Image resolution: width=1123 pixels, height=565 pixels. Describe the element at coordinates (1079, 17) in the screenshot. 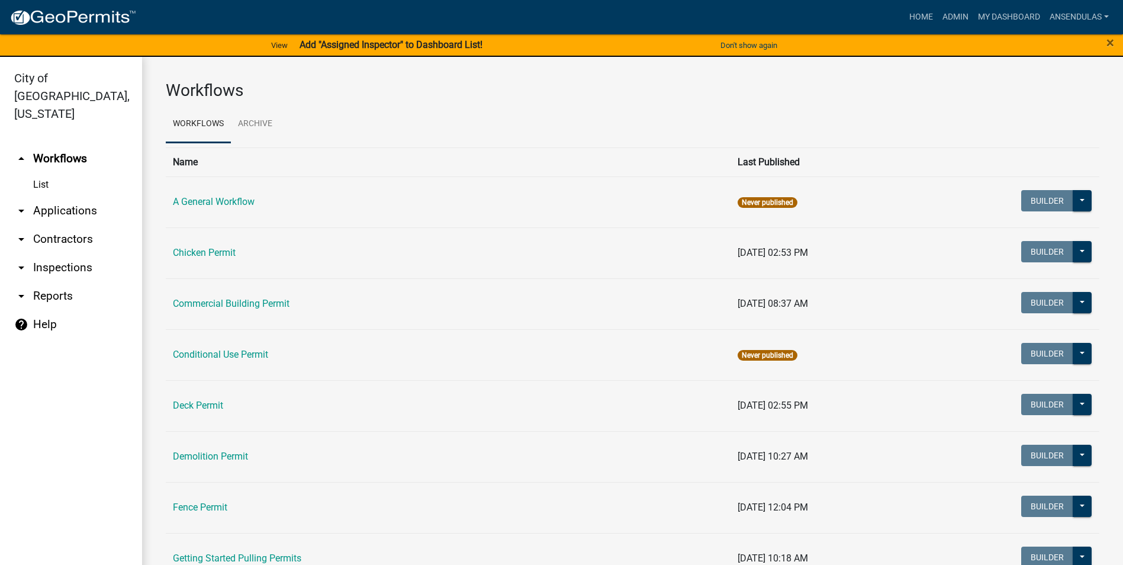

I see `a: ansendulas` at that location.